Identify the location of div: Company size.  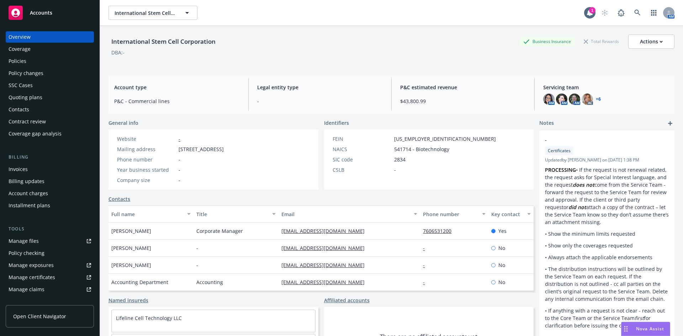
(146, 180).